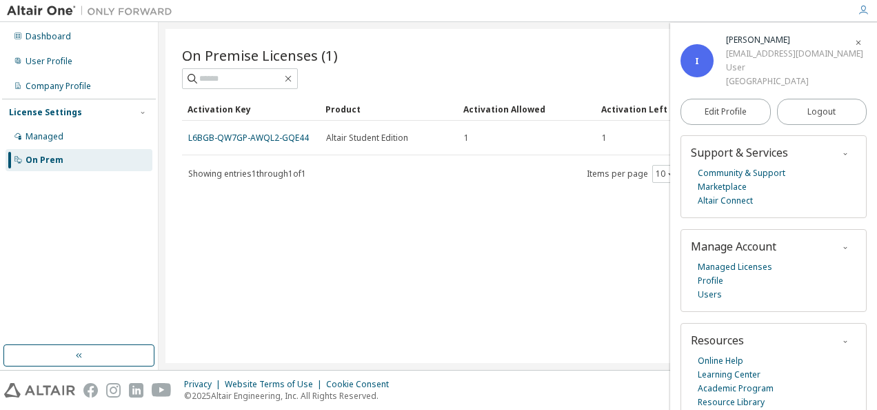  Describe the element at coordinates (44, 160) in the screenshot. I see `div: On Prem` at that location.